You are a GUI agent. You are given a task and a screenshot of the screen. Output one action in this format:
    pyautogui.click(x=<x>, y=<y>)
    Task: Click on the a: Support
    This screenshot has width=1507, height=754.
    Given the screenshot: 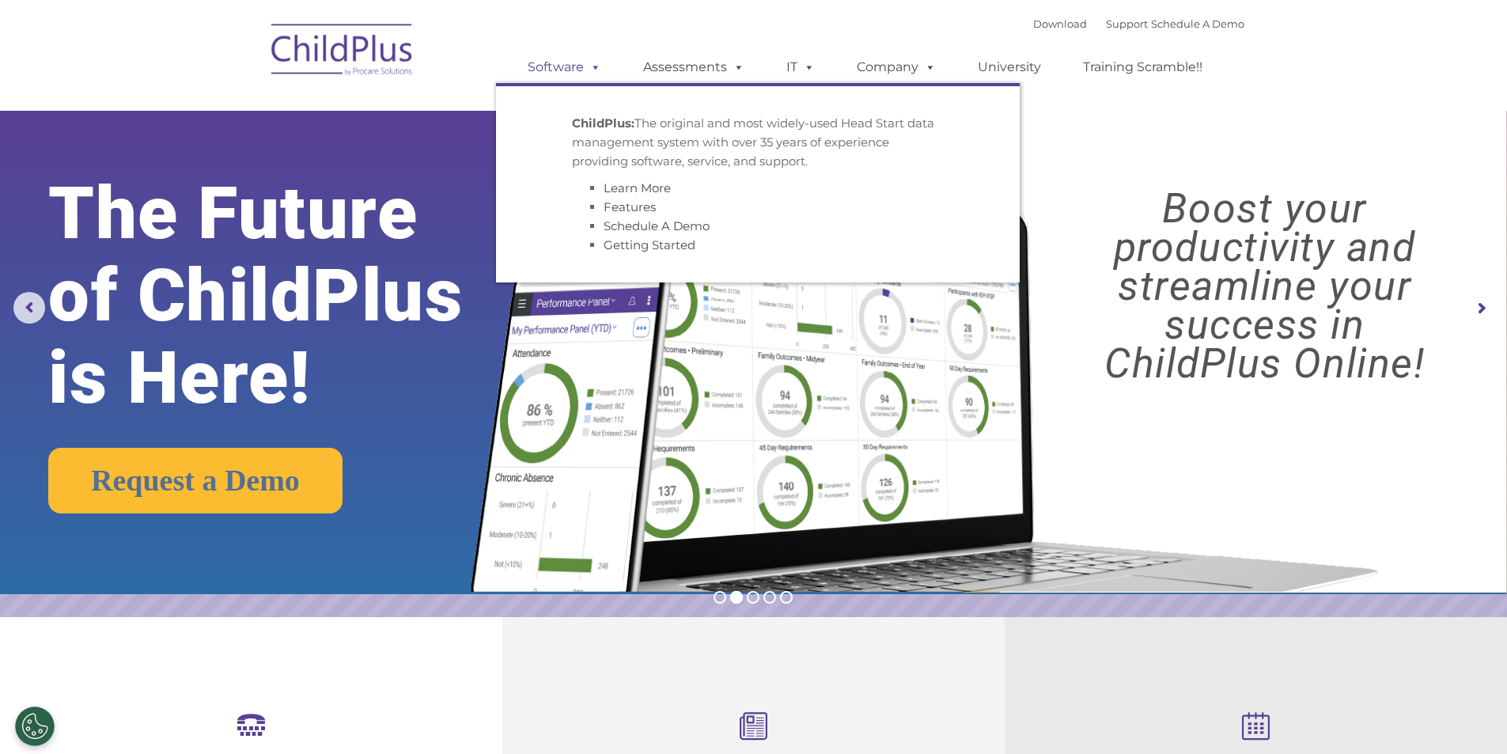 What is the action you would take?
    pyautogui.click(x=1126, y=24)
    